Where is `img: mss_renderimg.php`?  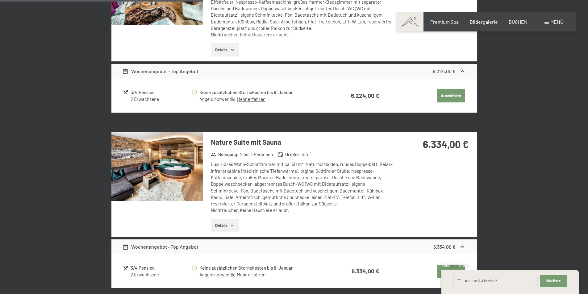
img: mss_renderimg.php is located at coordinates (157, 167).